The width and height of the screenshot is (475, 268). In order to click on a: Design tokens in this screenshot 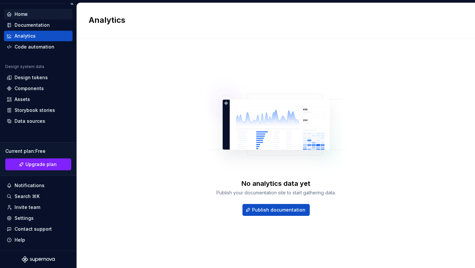, I will do `click(38, 78)`.